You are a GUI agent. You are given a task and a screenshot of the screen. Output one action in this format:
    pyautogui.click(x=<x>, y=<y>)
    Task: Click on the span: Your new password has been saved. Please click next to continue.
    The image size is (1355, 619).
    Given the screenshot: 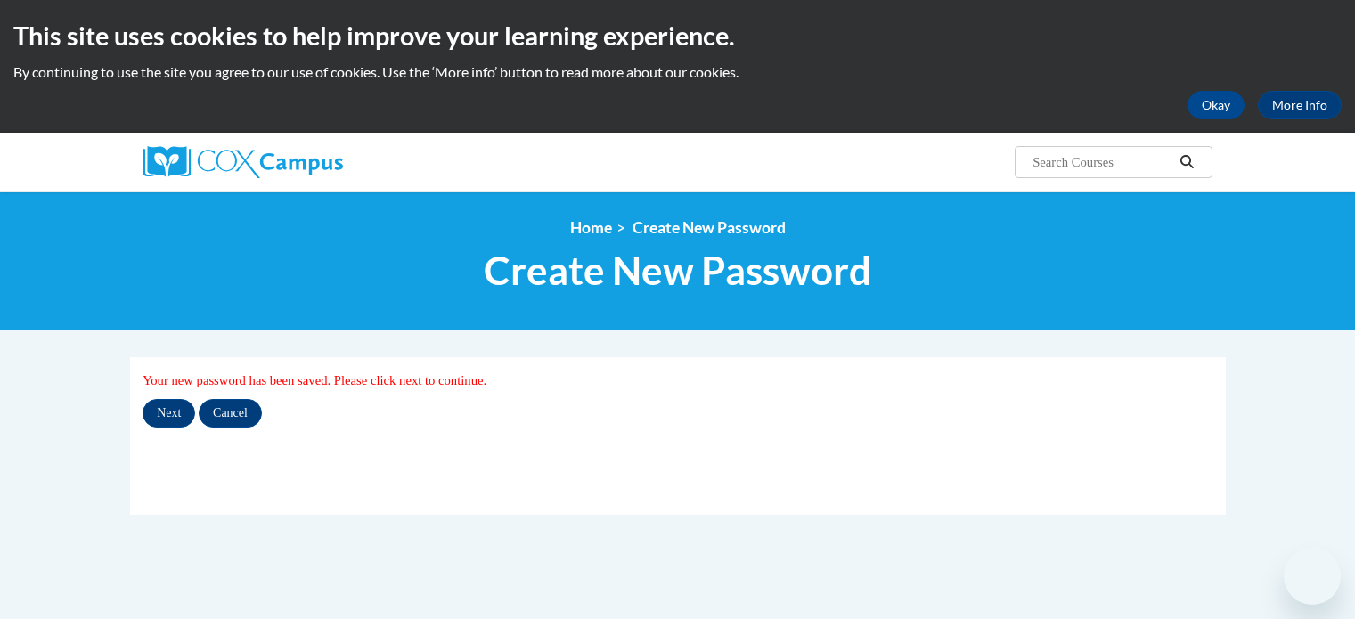 What is the action you would take?
    pyautogui.click(x=315, y=380)
    